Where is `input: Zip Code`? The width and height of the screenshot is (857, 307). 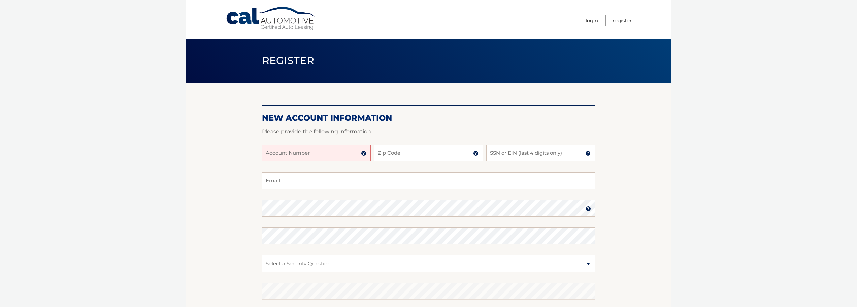
input: Zip Code is located at coordinates (428, 153).